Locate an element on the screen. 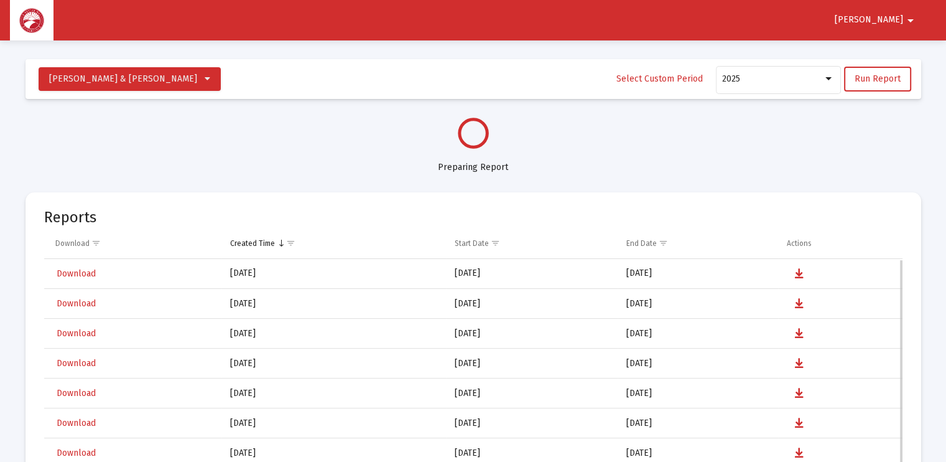 This screenshot has height=462, width=946. td: Column Download is located at coordinates (133, 243).